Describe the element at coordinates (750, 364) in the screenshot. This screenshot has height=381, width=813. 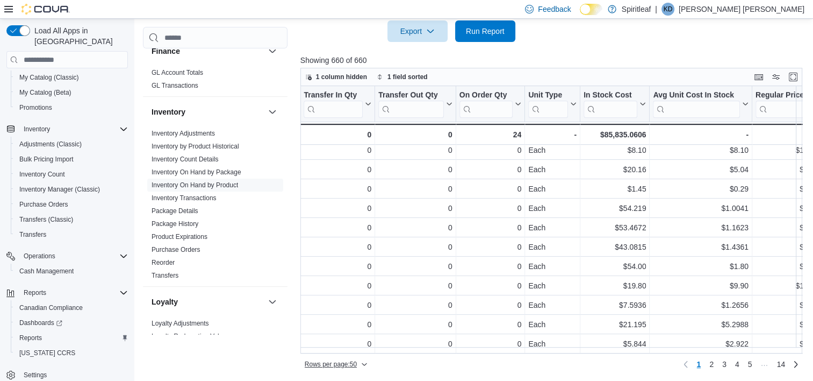
I see `span: 5` at that location.